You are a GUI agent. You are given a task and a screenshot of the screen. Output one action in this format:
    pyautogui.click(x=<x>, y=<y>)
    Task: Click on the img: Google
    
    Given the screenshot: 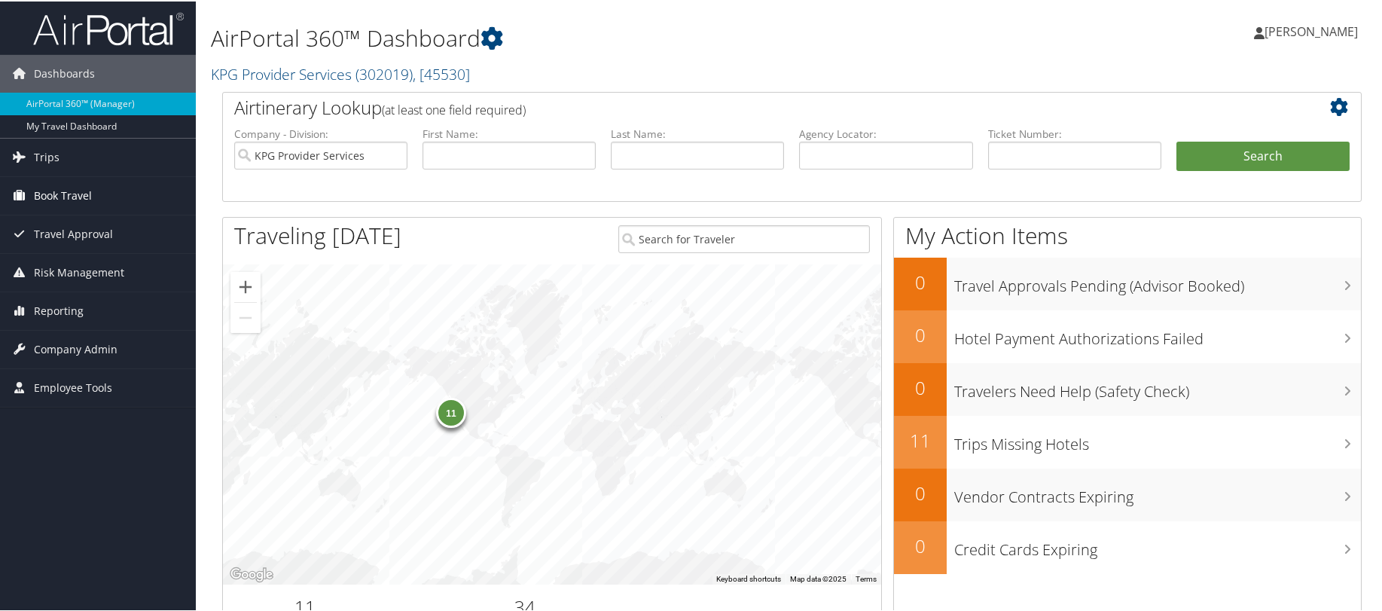 What is the action you would take?
    pyautogui.click(x=252, y=573)
    